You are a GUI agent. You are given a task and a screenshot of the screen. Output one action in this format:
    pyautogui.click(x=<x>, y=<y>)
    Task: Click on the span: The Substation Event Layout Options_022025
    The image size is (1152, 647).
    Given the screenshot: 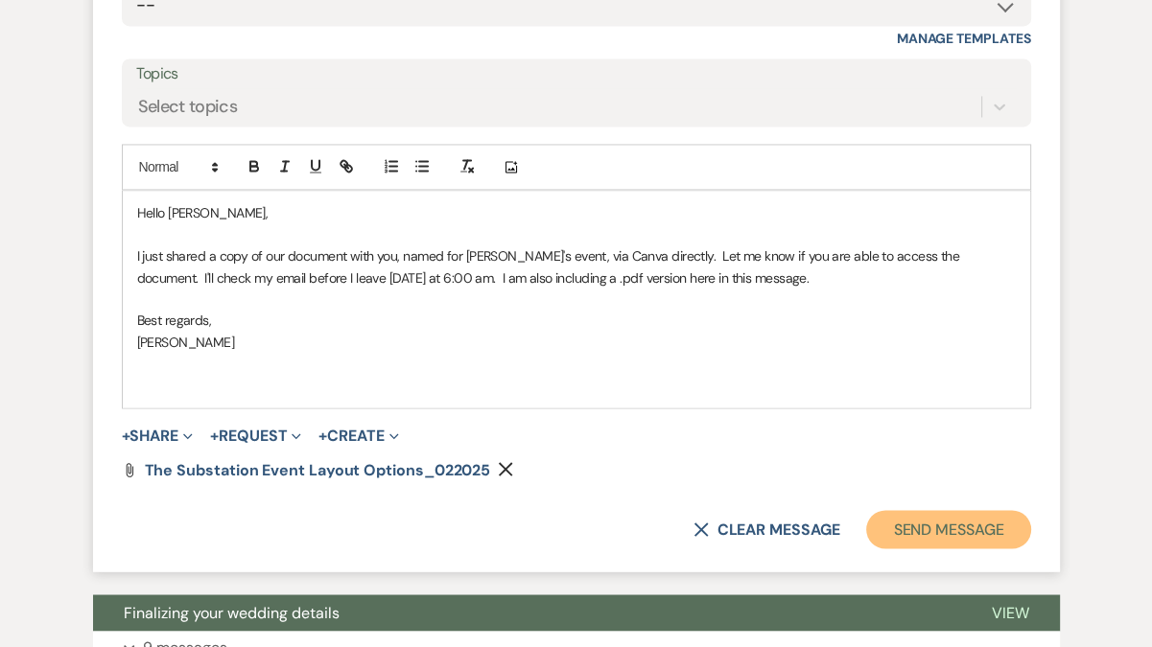 What is the action you would take?
    pyautogui.click(x=317, y=469)
    